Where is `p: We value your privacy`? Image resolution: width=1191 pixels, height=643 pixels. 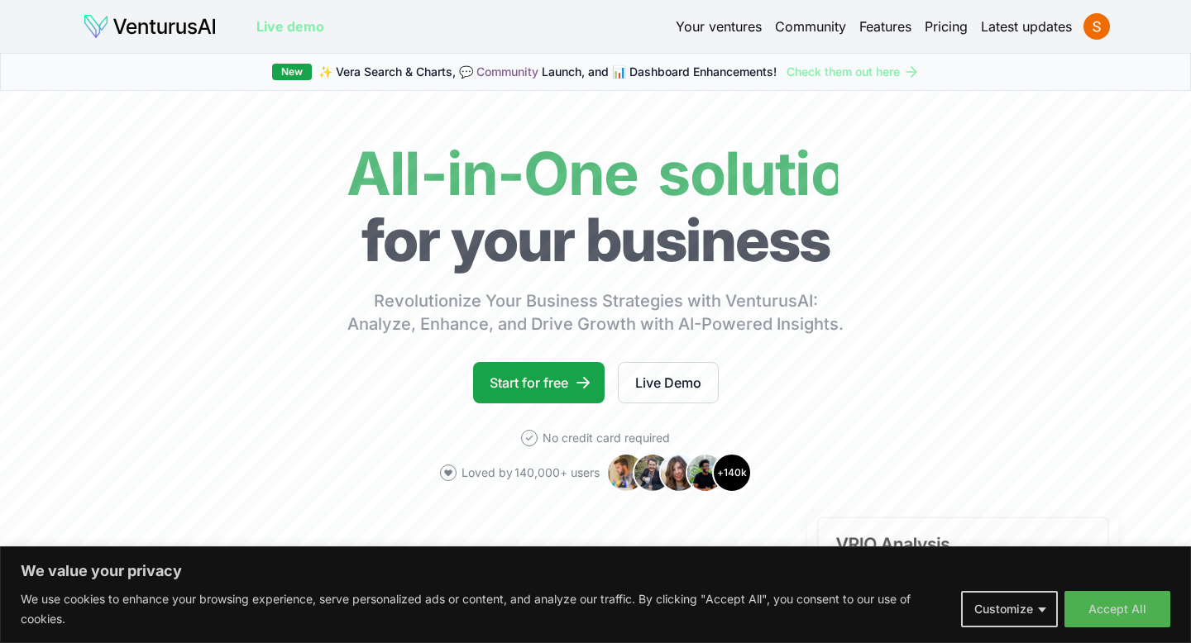
p: We value your privacy is located at coordinates (596, 572).